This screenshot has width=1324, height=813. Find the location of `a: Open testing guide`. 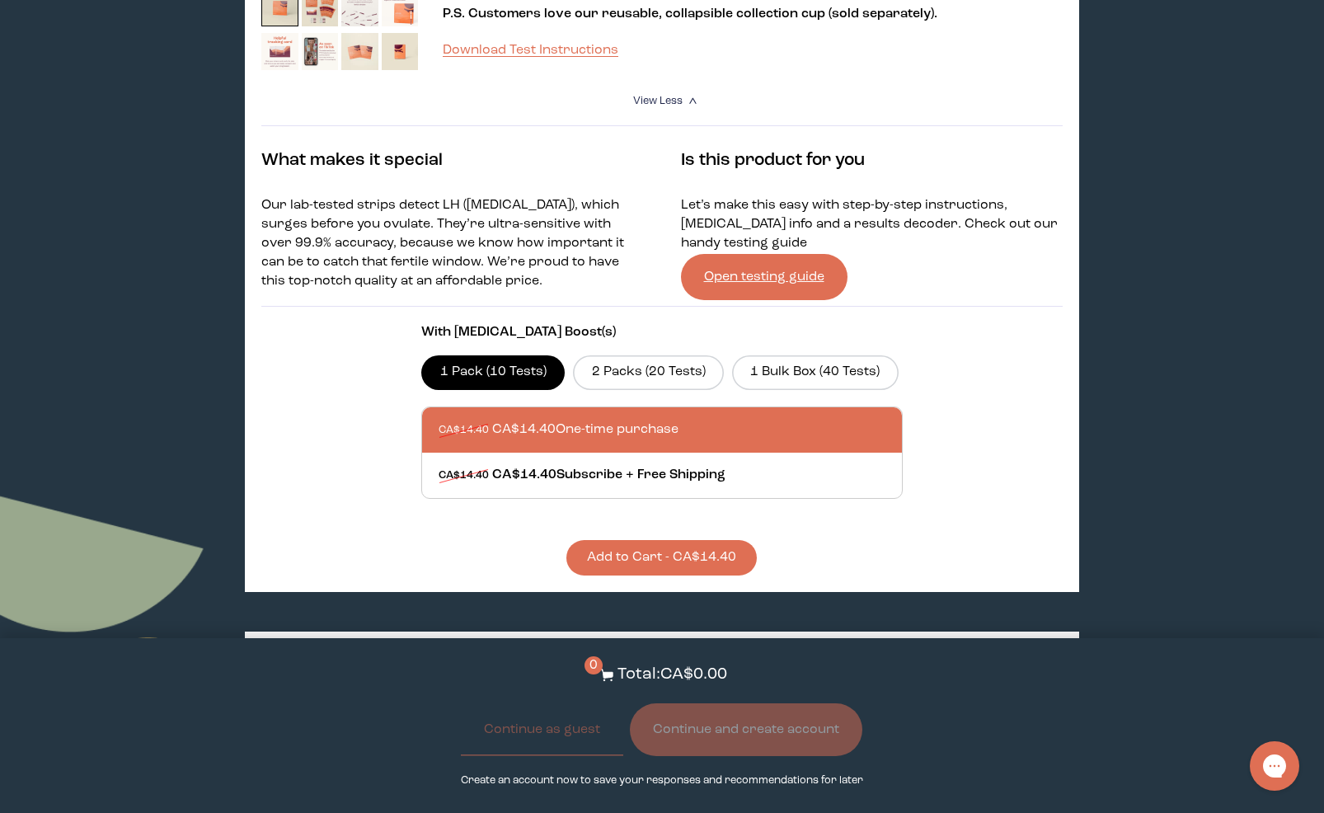

a: Open testing guide is located at coordinates (764, 277).